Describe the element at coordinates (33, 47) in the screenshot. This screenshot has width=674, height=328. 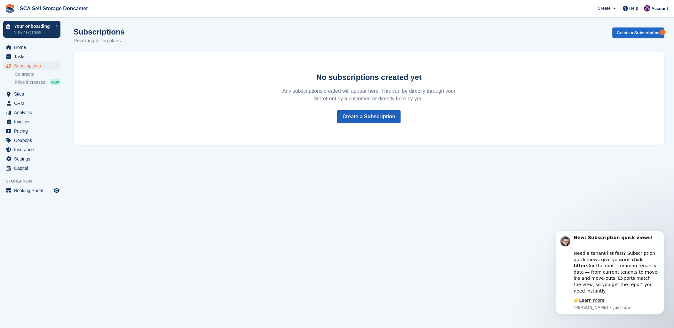
I see `span: Home` at that location.